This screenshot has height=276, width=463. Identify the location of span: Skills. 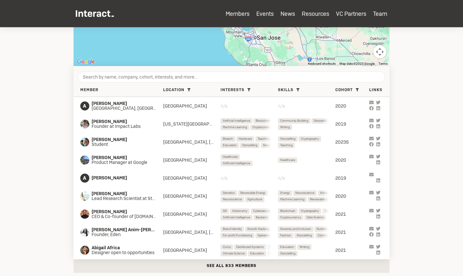
(285, 90).